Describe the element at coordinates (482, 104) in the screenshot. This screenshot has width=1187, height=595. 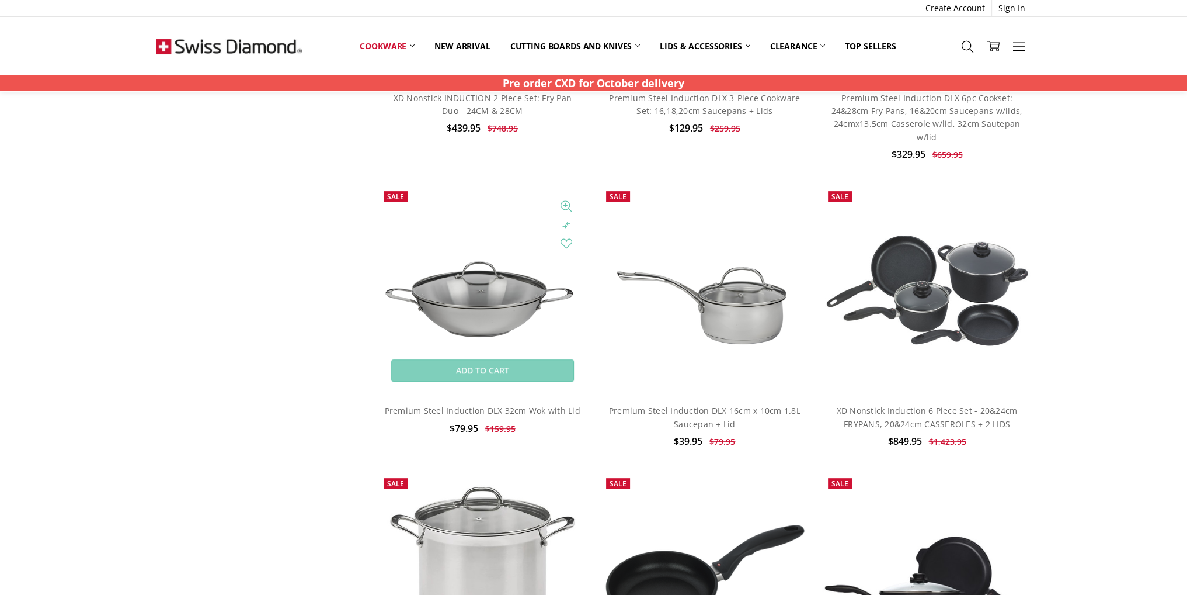
I see `a: XD Nonstick INDUCTION 2 Piece Set: Fry Pan Duo - 24CM & 28CM` at that location.